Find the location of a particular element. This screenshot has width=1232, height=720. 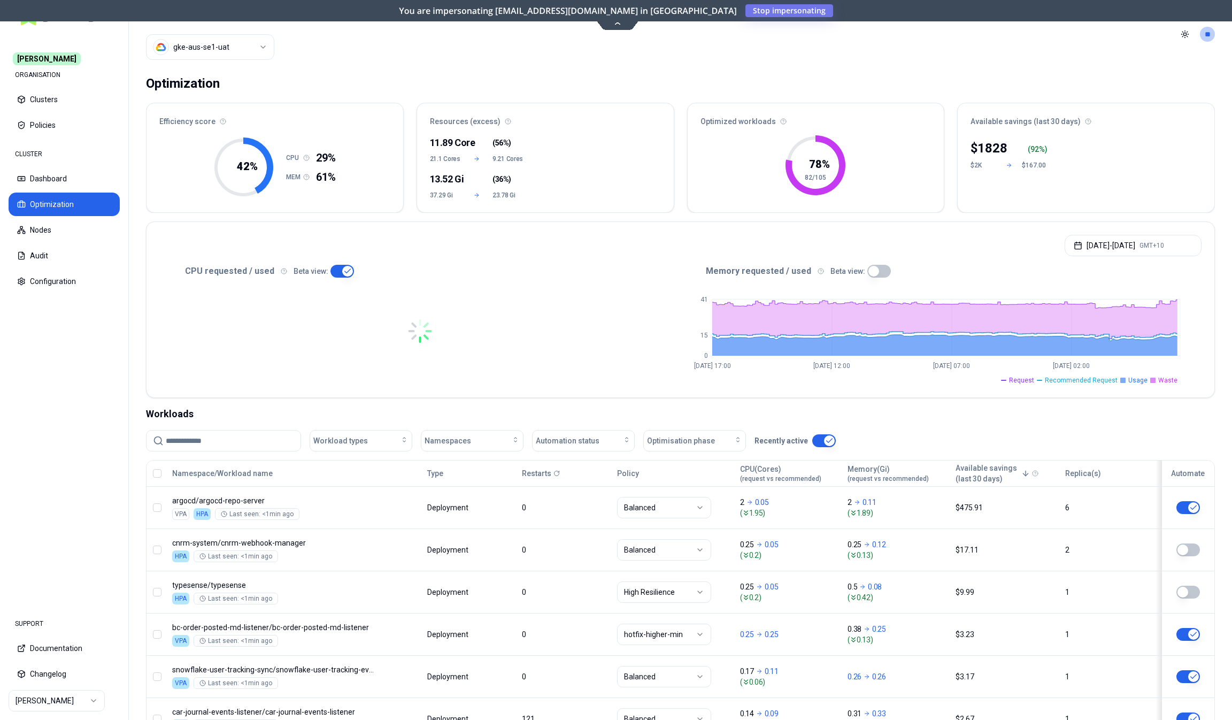

div: 11.89 Core is located at coordinates (445, 143).